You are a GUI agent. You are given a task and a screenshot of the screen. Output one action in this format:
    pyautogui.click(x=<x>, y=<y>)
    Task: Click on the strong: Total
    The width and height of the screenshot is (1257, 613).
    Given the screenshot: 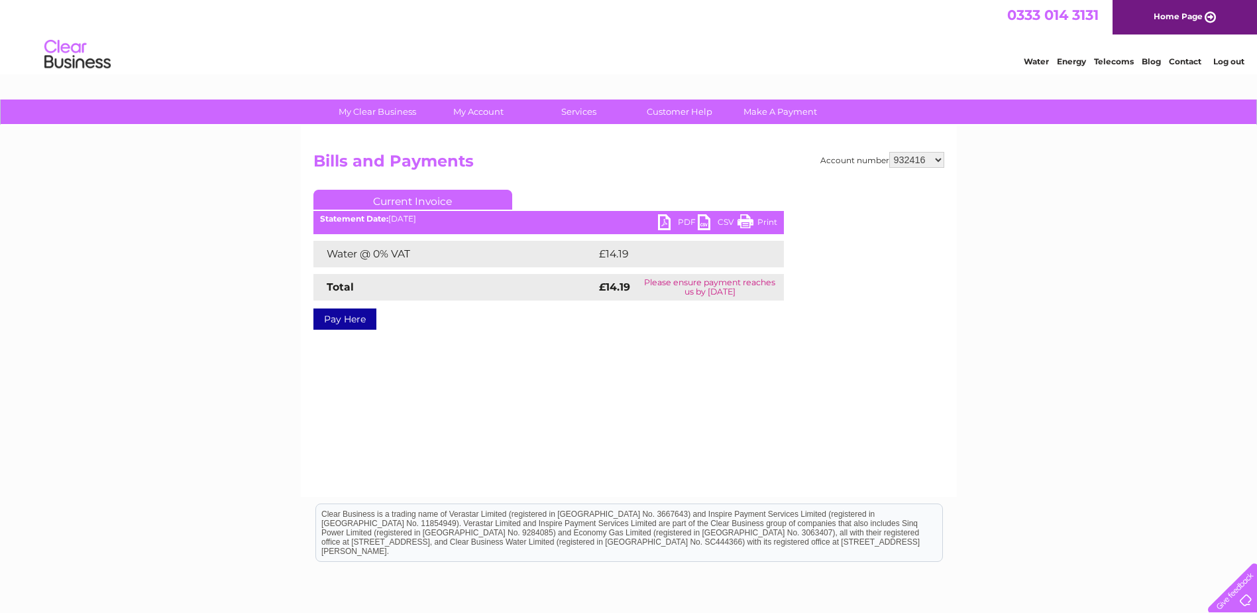 What is the action you would take?
    pyautogui.click(x=340, y=286)
    